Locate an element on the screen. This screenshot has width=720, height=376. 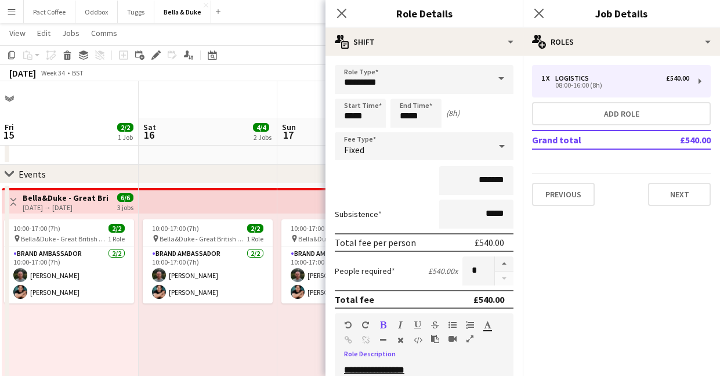
button: Redo is located at coordinates (365, 325).